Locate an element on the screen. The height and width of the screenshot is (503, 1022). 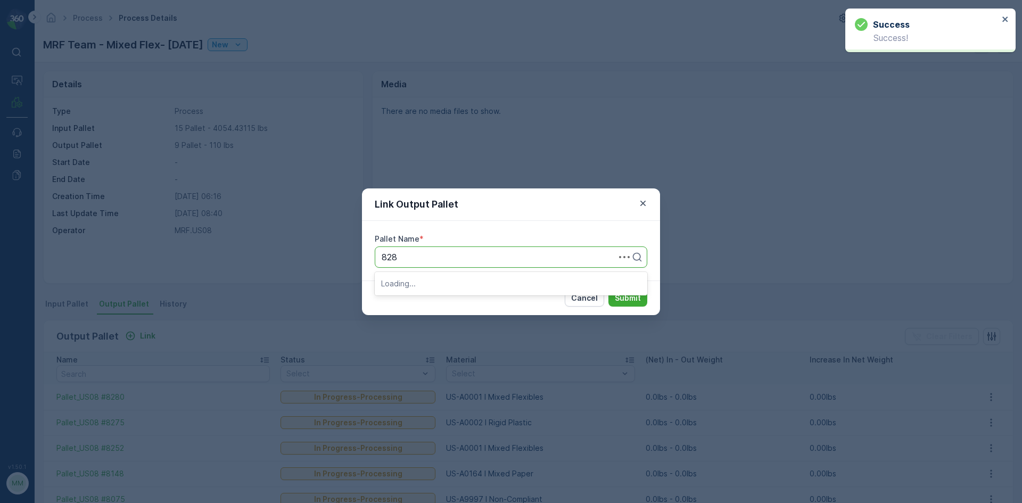
p: Submit is located at coordinates (628, 298).